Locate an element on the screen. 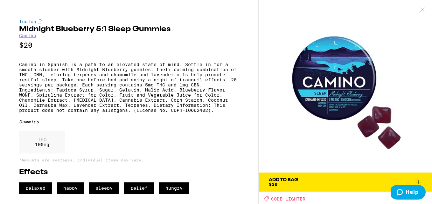 The width and height of the screenshot is (432, 204). p: Camino in Spanish is a path to an elevated state of mind. Settle in for a smooth slumber with Mid... is located at coordinates (129, 88).